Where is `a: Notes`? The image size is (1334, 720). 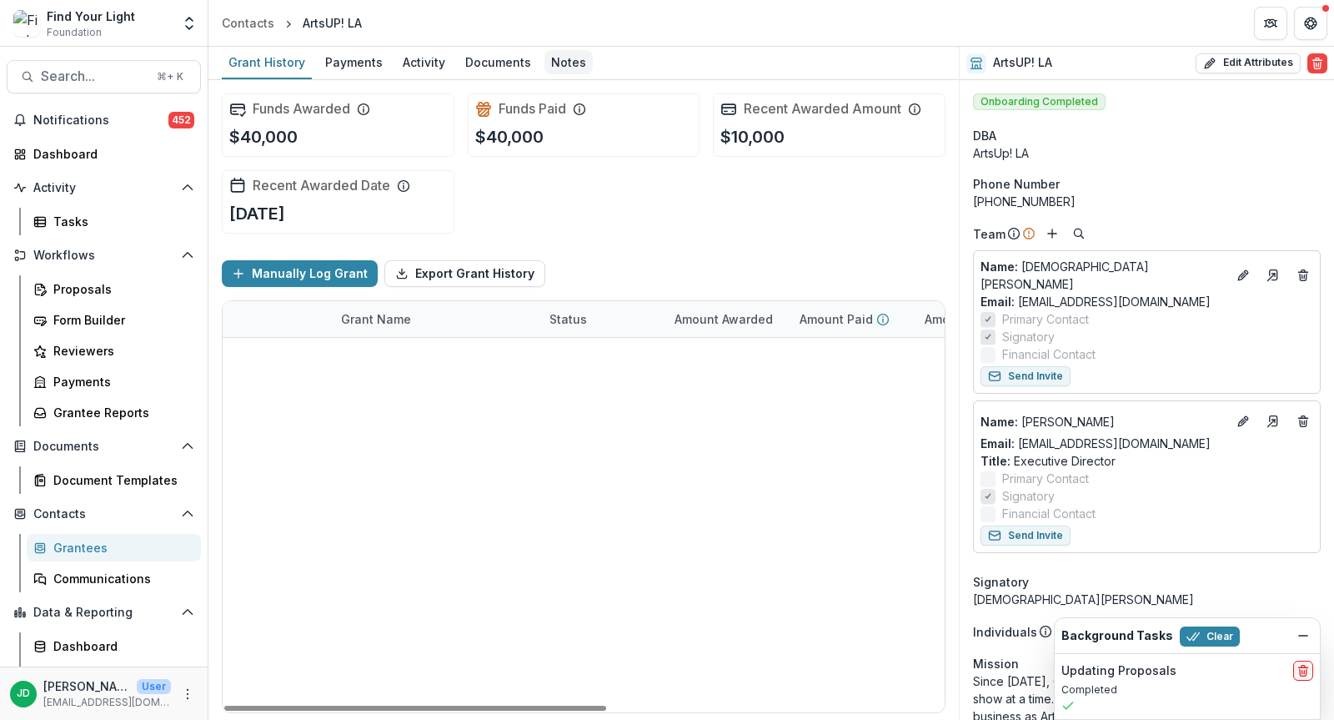 a: Notes is located at coordinates (569, 63).